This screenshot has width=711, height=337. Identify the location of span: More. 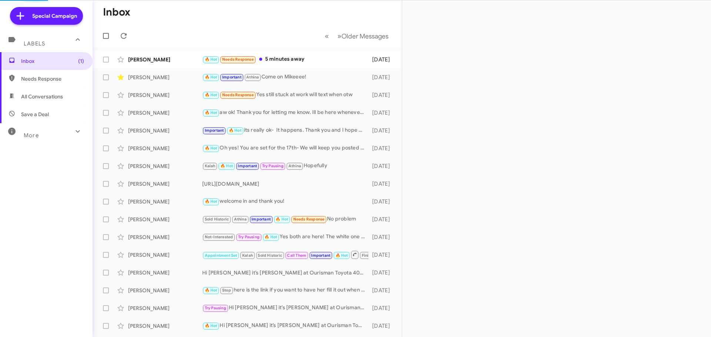
(31, 136).